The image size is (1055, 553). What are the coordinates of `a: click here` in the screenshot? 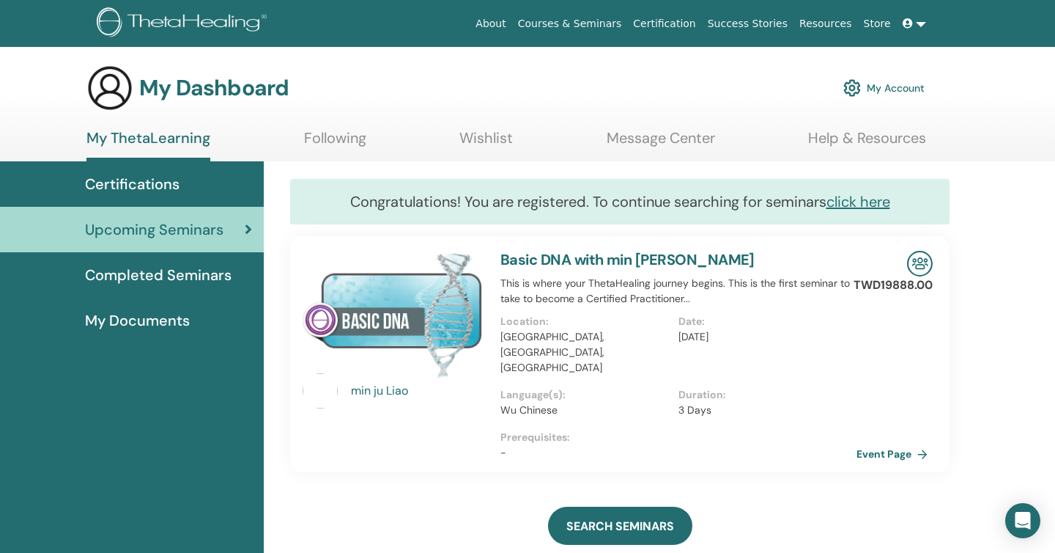 It's located at (858, 202).